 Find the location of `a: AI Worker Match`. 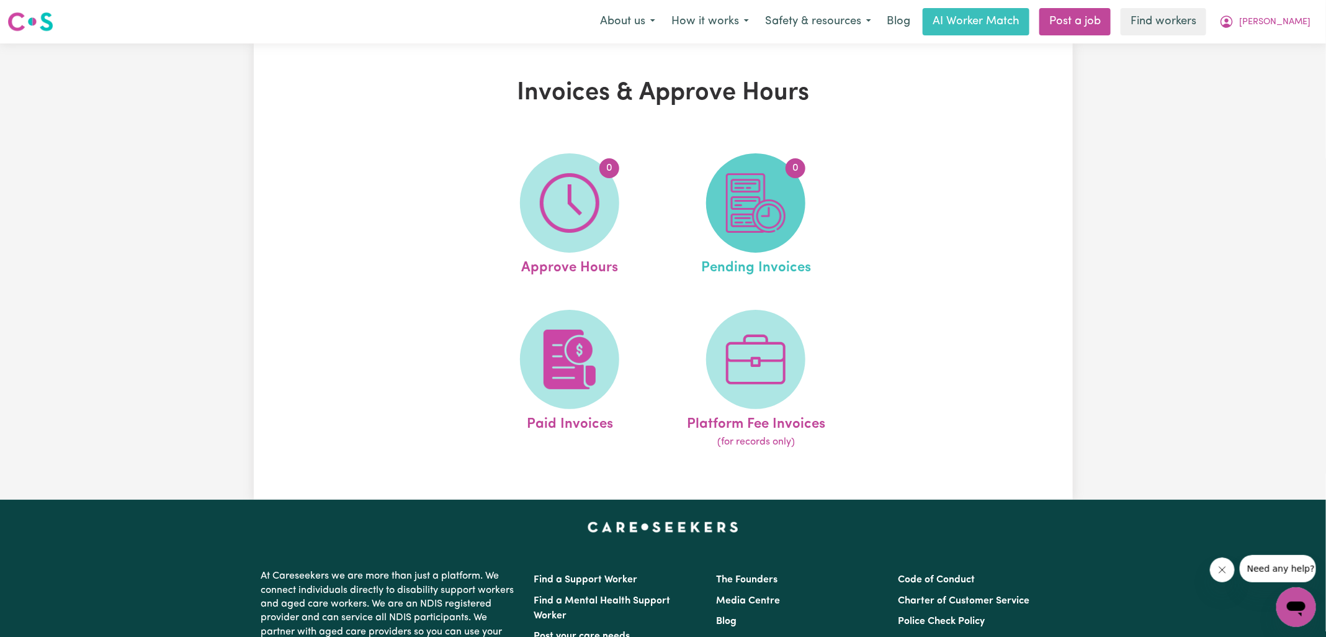

a: AI Worker Match is located at coordinates (976, 22).